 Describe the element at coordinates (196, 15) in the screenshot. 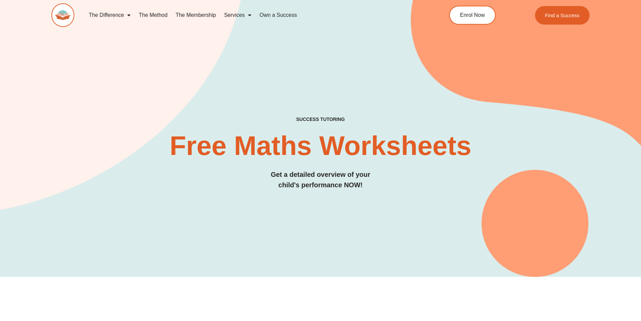

I see `a: The Membership` at that location.